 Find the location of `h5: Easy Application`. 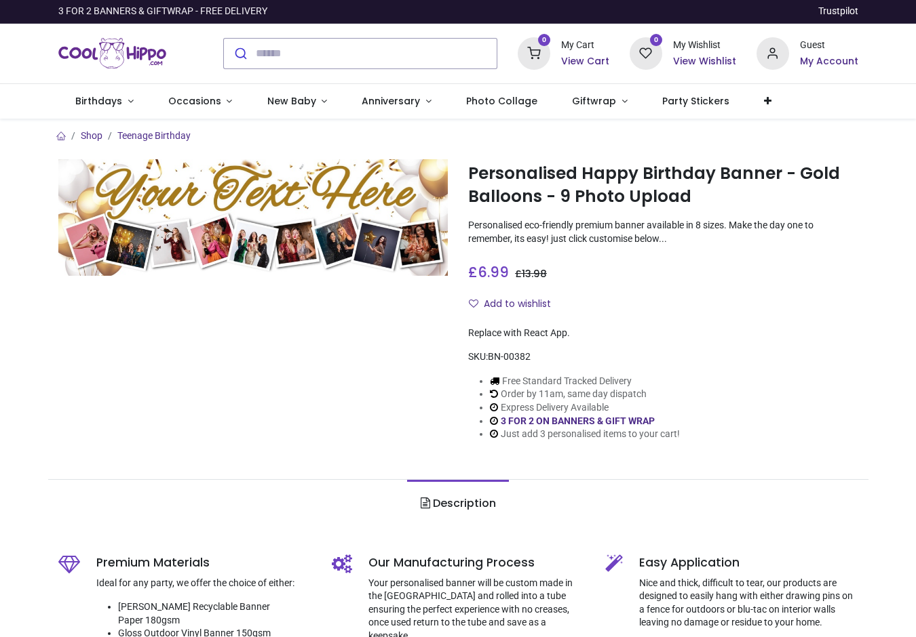

h5: Easy Application is located at coordinates (748, 563).